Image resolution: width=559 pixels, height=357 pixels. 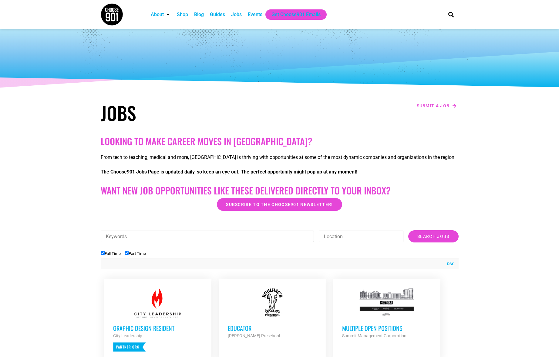 I want to click on a: Blog, so click(x=199, y=15).